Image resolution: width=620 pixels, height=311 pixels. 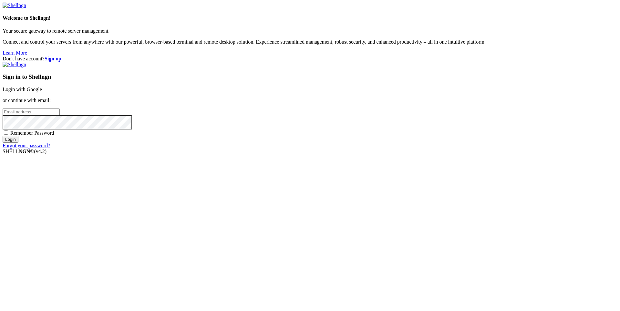 What do you see at coordinates (310, 18) in the screenshot?
I see `h4: Welcome to Shellngn!` at bounding box center [310, 18].